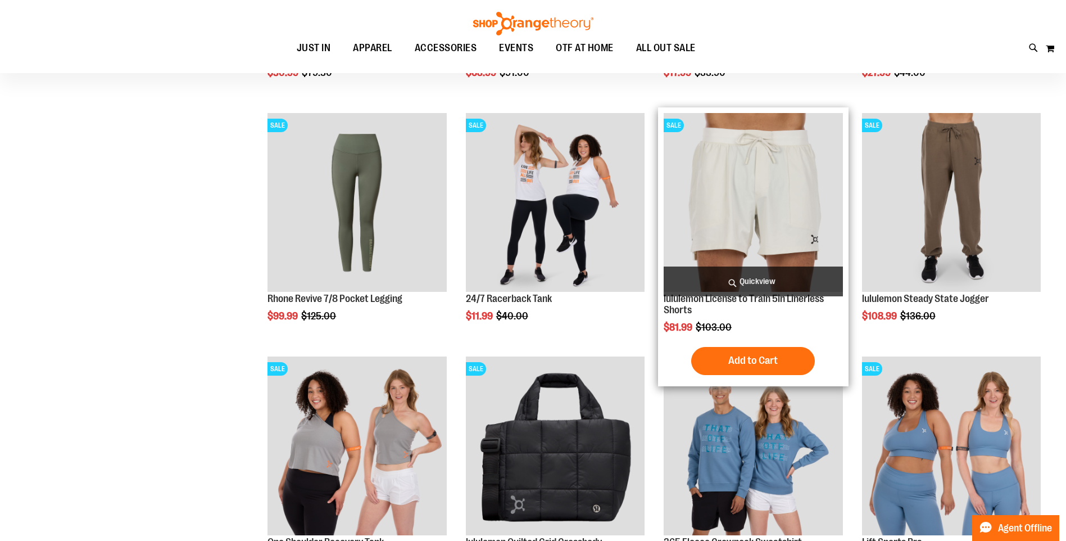 This screenshot has height=541, width=1066. I want to click on a: 24/7 Racerback Tank, so click(509, 298).